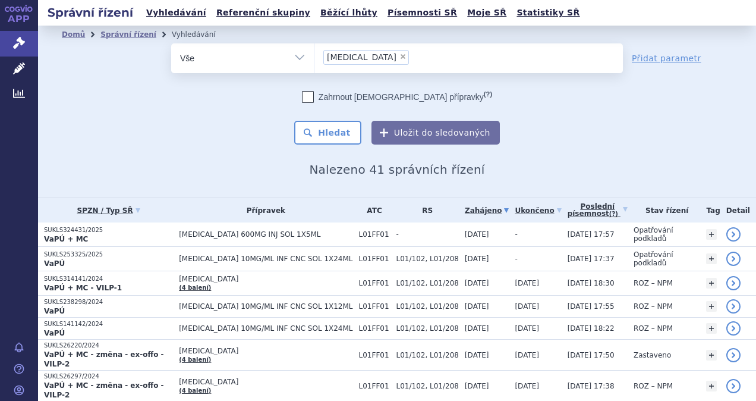 Image resolution: width=756 pixels, height=401 pixels. What do you see at coordinates (422, 12) in the screenshot?
I see `a: Písemnosti SŘ` at bounding box center [422, 12].